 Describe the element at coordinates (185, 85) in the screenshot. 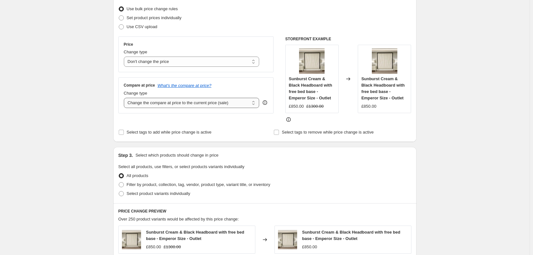

I see `button: What's the compare at price?` at that location.